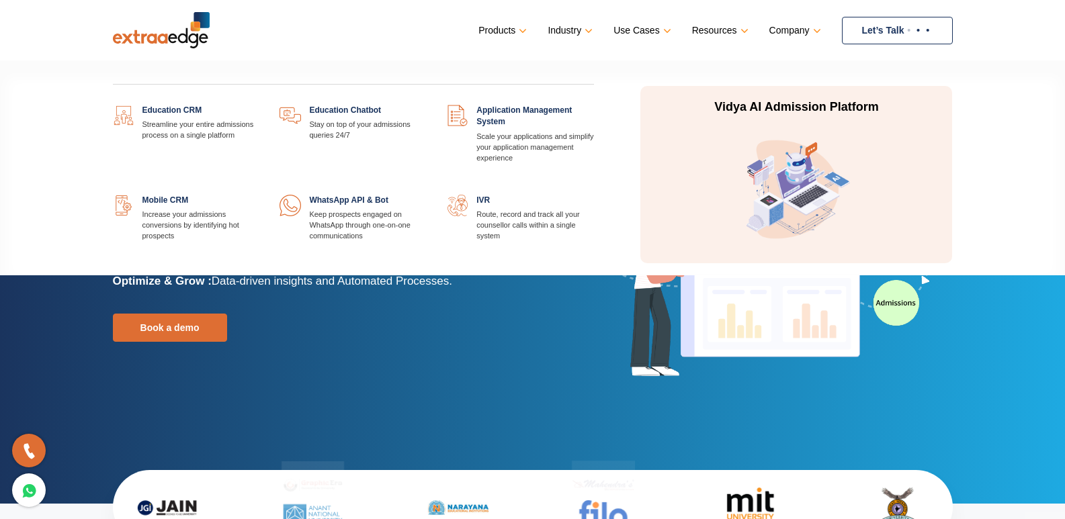 The width and height of the screenshot is (1065, 519). I want to click on span: Data-driven insights and Automated Processes., so click(332, 281).